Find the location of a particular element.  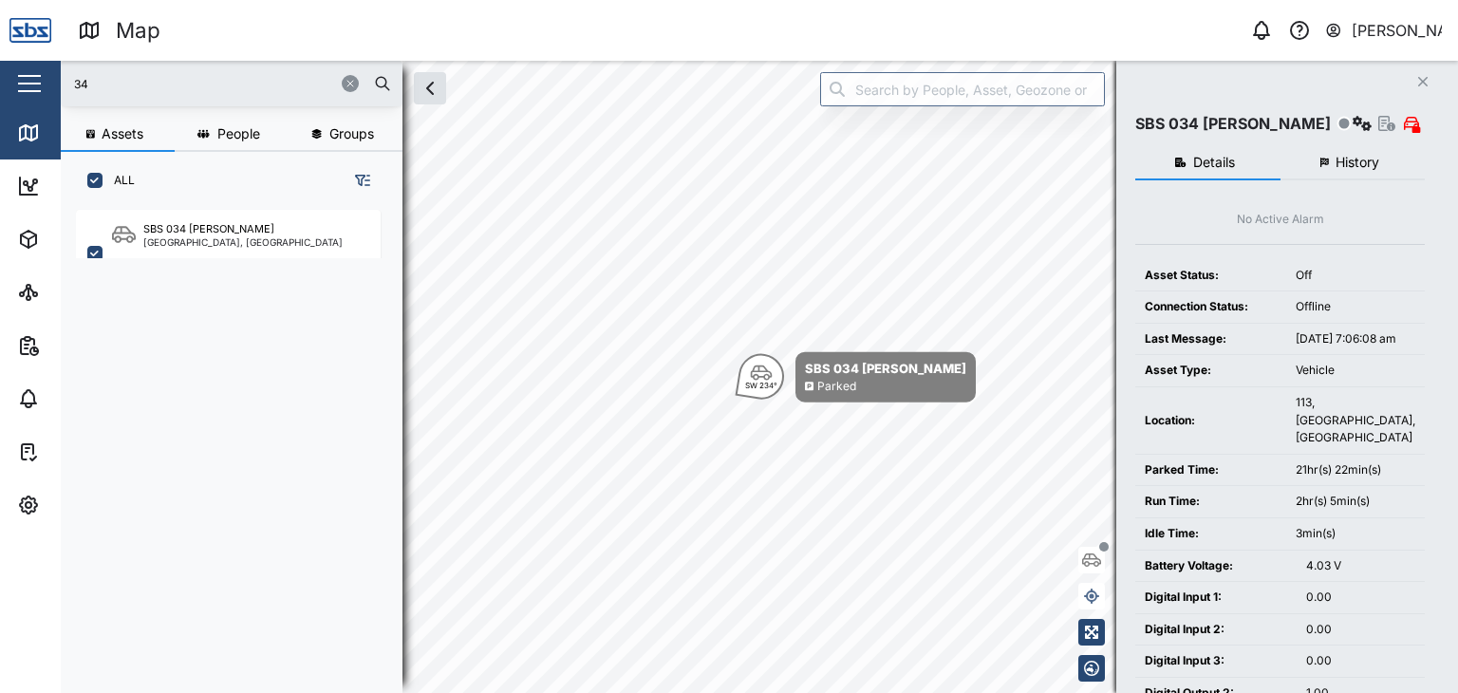

div: Run Time: is located at coordinates (1210, 501).